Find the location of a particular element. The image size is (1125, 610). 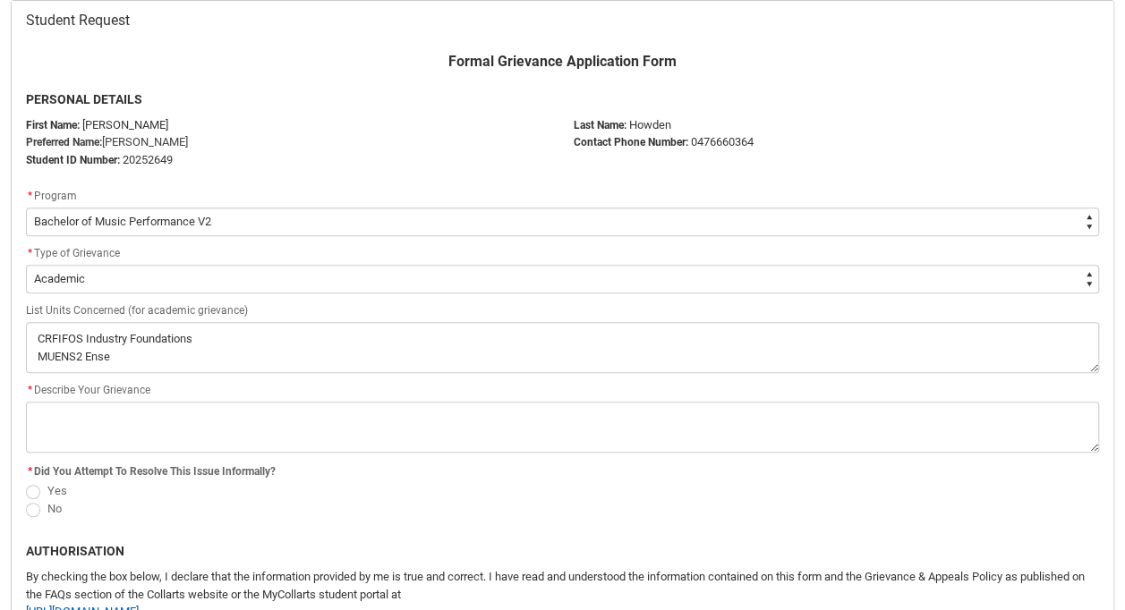

p: Howden is located at coordinates (837, 125).